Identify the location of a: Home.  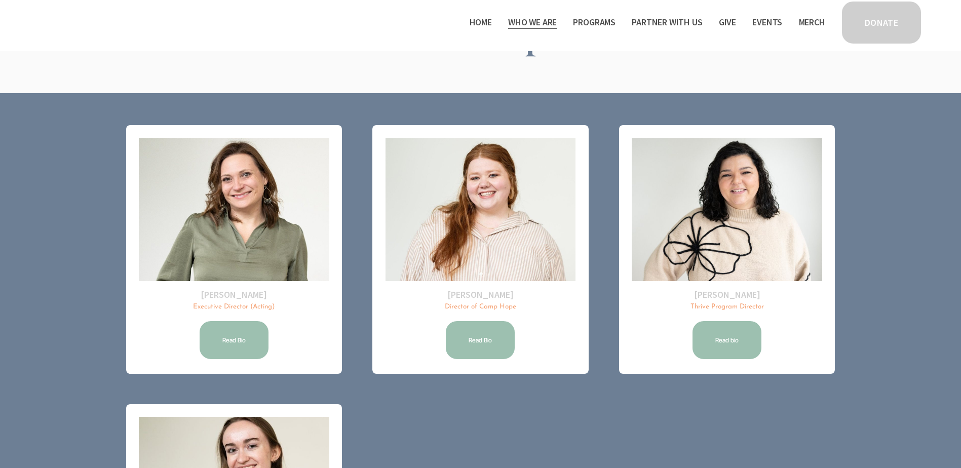
(481, 22).